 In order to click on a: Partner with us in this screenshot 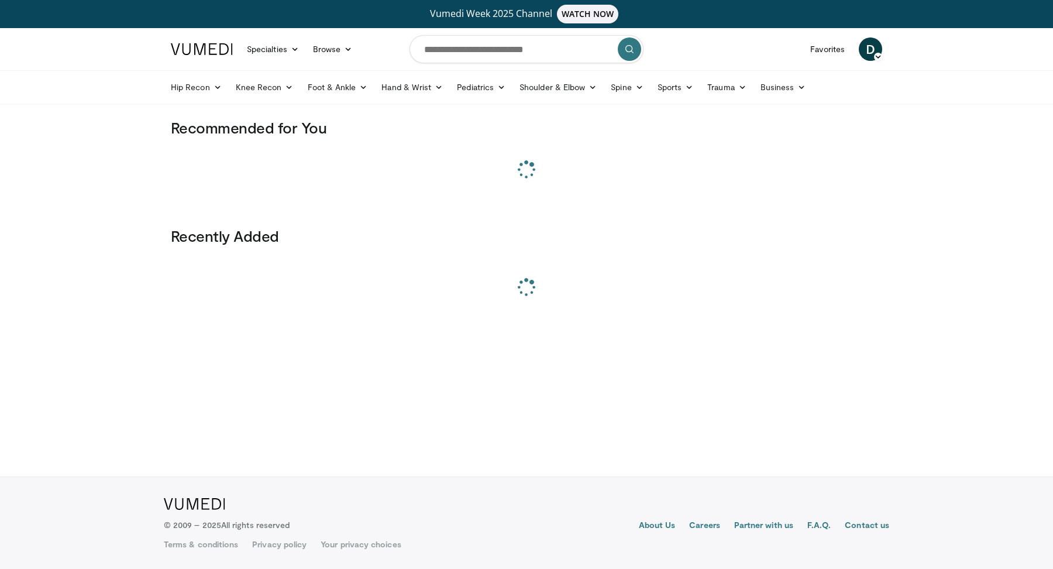, I will do `click(764, 526)`.